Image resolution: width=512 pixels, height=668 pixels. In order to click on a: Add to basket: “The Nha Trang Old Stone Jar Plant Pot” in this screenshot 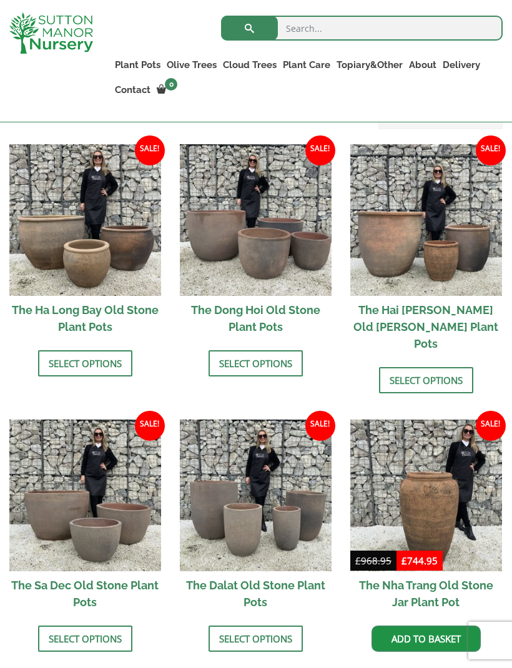, I will do `click(426, 639)`.